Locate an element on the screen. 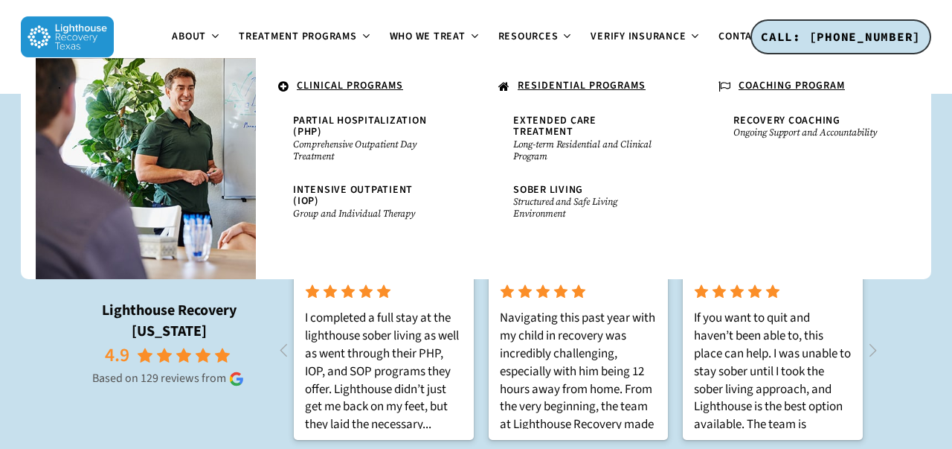 The image size is (952, 449). span: Who We Treat is located at coordinates (428, 36).